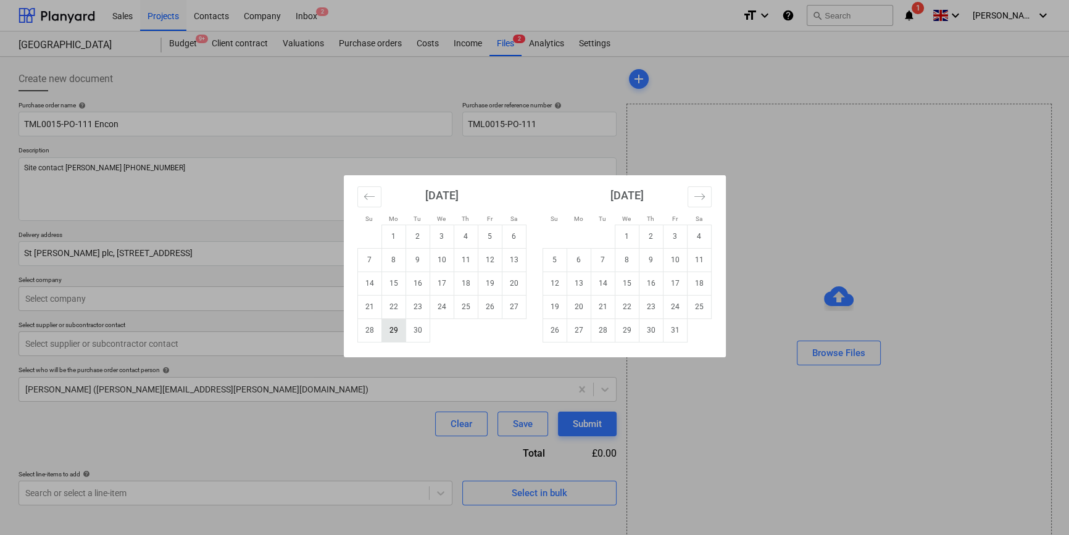  What do you see at coordinates (675, 260) in the screenshot?
I see `td: Friday, October 10, 2025` at bounding box center [675, 260].